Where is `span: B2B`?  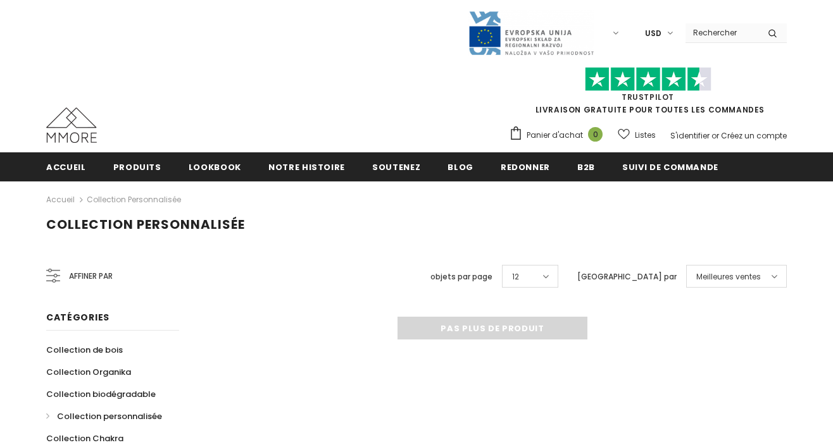
span: B2B is located at coordinates (586, 167).